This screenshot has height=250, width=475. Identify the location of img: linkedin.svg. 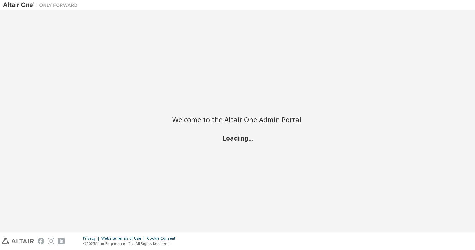
(61, 241).